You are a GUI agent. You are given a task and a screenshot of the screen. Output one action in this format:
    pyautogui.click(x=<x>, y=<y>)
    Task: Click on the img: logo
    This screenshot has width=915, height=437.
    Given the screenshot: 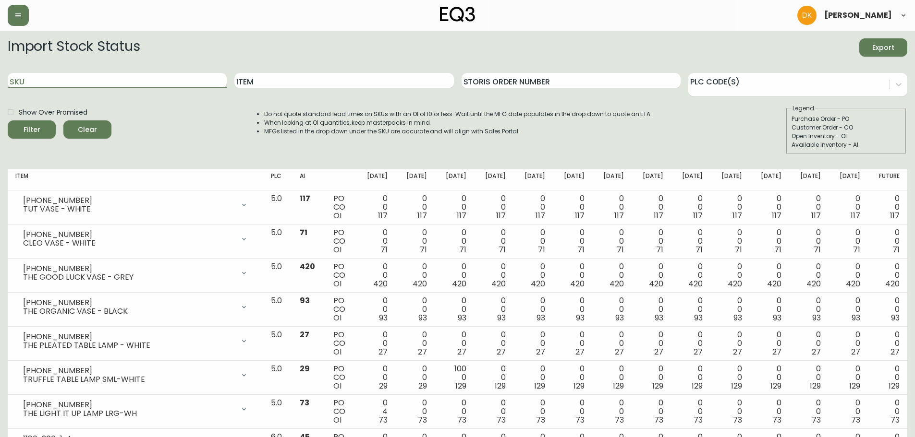 What is the action you would take?
    pyautogui.click(x=458, y=14)
    